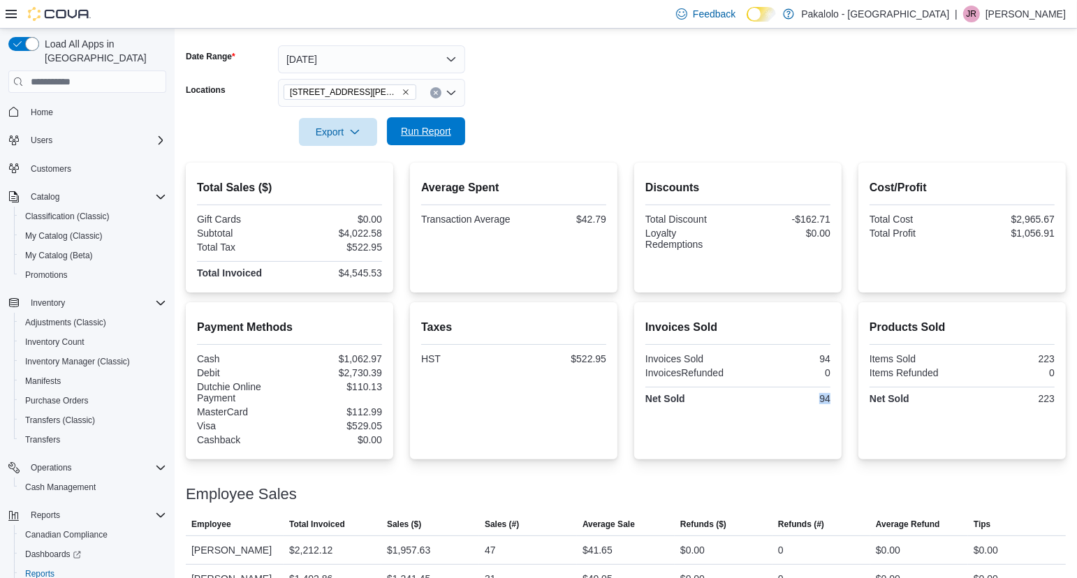  I want to click on span: Sales (#), so click(501, 524).